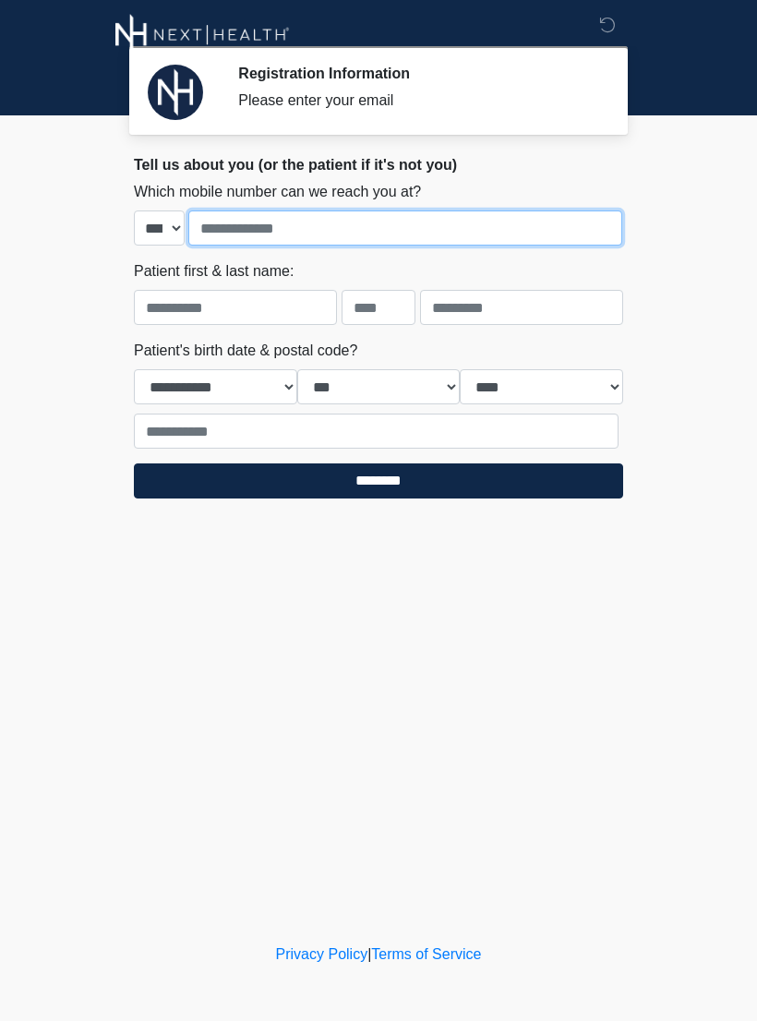 This screenshot has height=1021, width=757. Describe the element at coordinates (246, 351) in the screenshot. I see `label: Patient's birth date & postal code?` at that location.